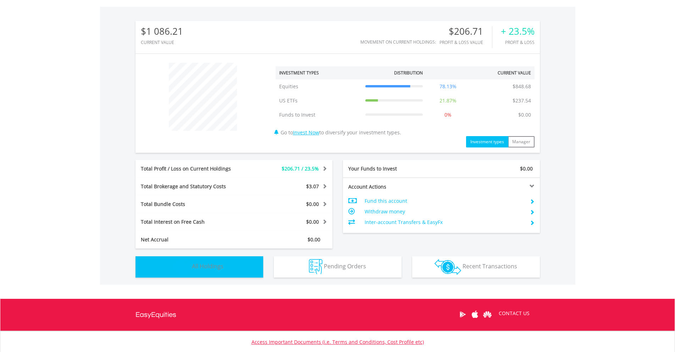 This screenshot has width=675, height=352. Describe the element at coordinates (448, 101) in the screenshot. I see `td: 21.87%` at that location.